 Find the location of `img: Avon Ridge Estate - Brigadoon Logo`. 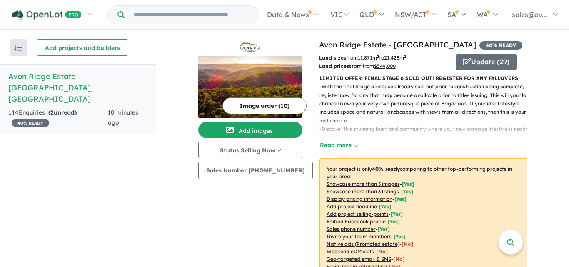

img: Avon Ridge Estate - Brigadoon Logo is located at coordinates (250, 47).